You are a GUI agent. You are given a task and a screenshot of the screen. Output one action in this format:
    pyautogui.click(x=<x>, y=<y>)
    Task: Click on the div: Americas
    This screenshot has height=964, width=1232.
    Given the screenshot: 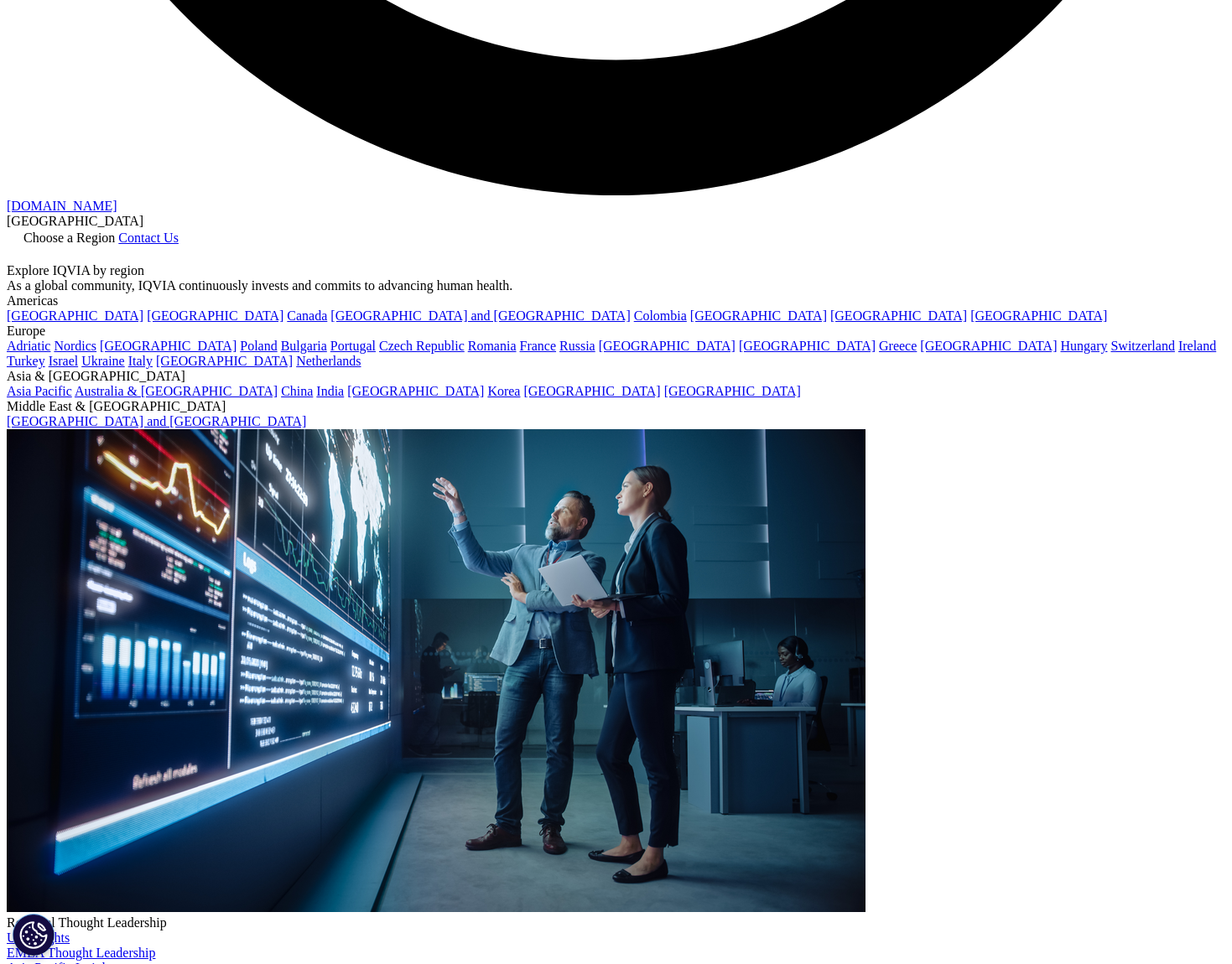 What is the action you would take?
    pyautogui.click(x=616, y=301)
    